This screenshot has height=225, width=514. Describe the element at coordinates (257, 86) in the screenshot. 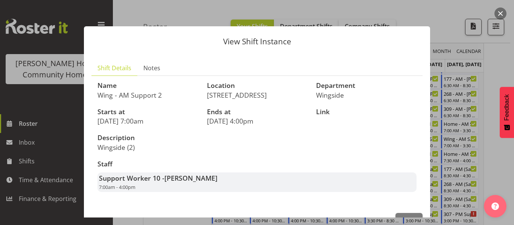

I see `h3: Location` at that location.